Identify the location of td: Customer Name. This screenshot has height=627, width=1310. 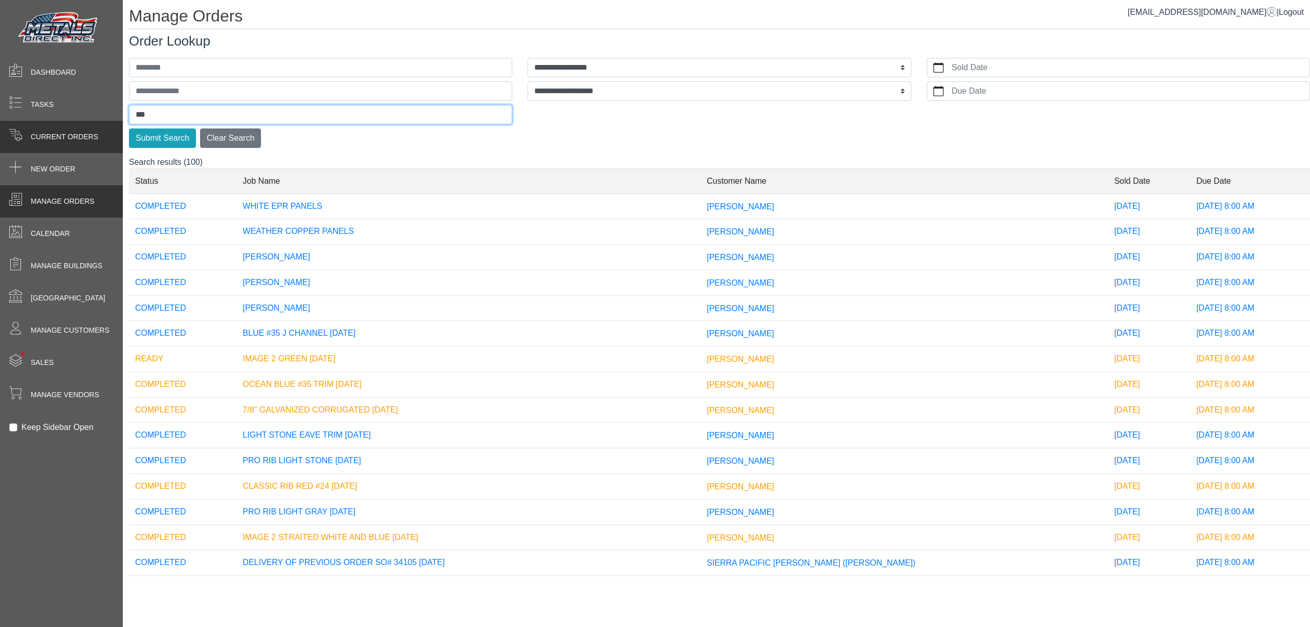
(904, 181).